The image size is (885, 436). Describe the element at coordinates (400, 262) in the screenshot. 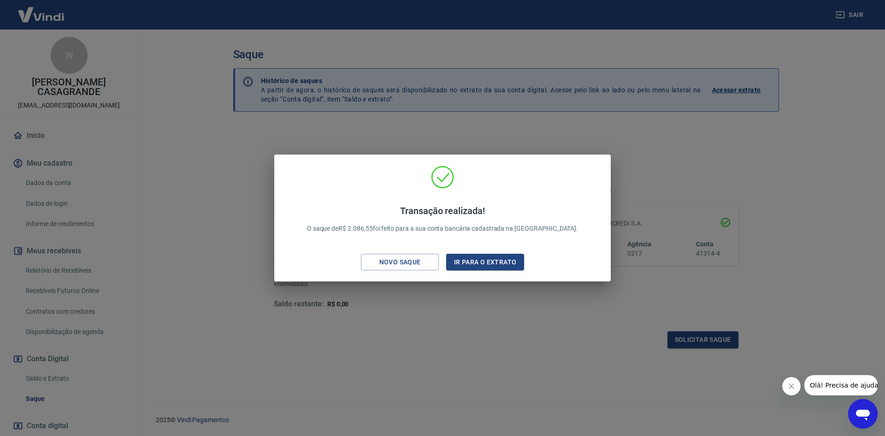

I see `button: Novo saque` at that location.